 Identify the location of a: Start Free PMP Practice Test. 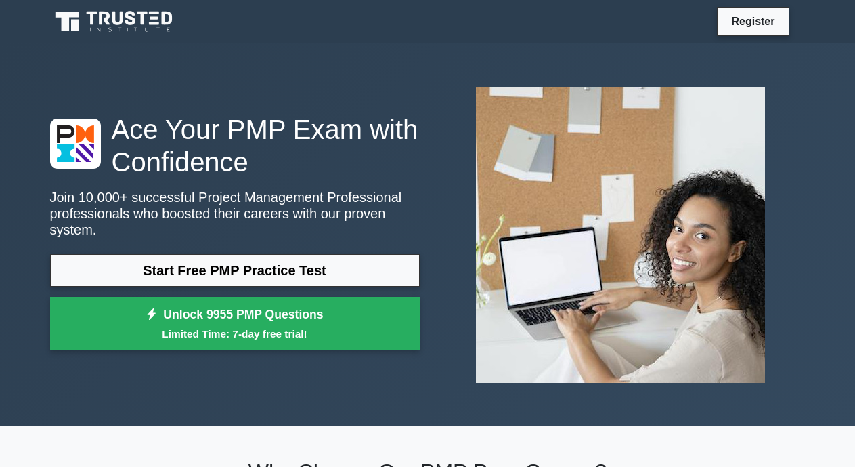
(235, 270).